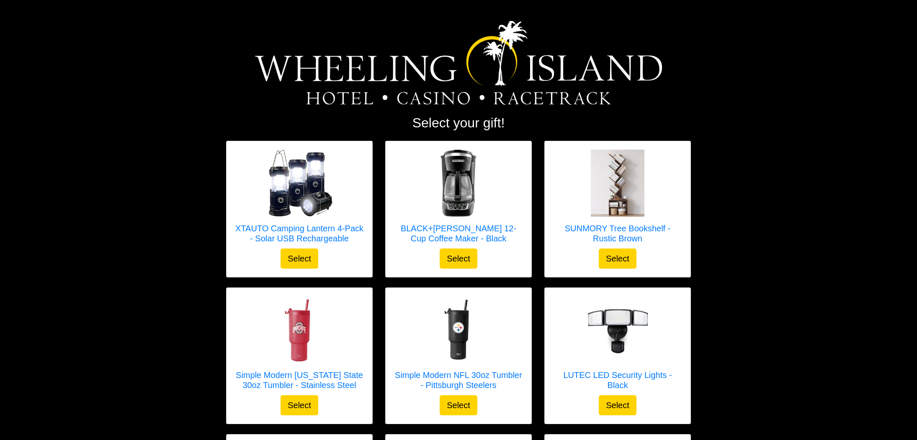 This screenshot has height=440, width=917. What do you see at coordinates (299, 329) in the screenshot?
I see `img: Simple Modern Ohio State 30oz Tumbler - Stainless Steel` at bounding box center [299, 329].